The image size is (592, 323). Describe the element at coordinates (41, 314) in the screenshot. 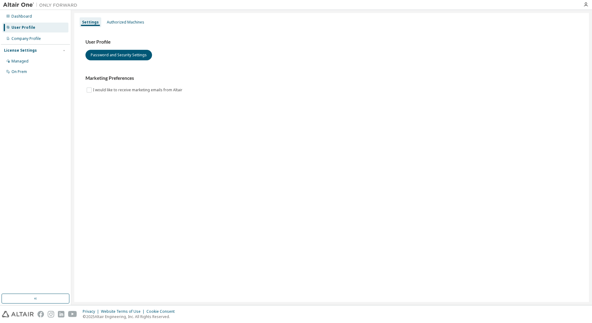

I see `img: facebook.svg` at that location.